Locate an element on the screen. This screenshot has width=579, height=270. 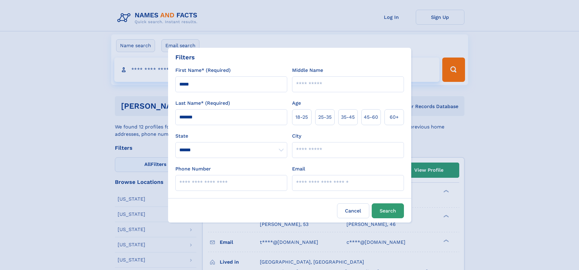
div: Filters is located at coordinates (185, 57).